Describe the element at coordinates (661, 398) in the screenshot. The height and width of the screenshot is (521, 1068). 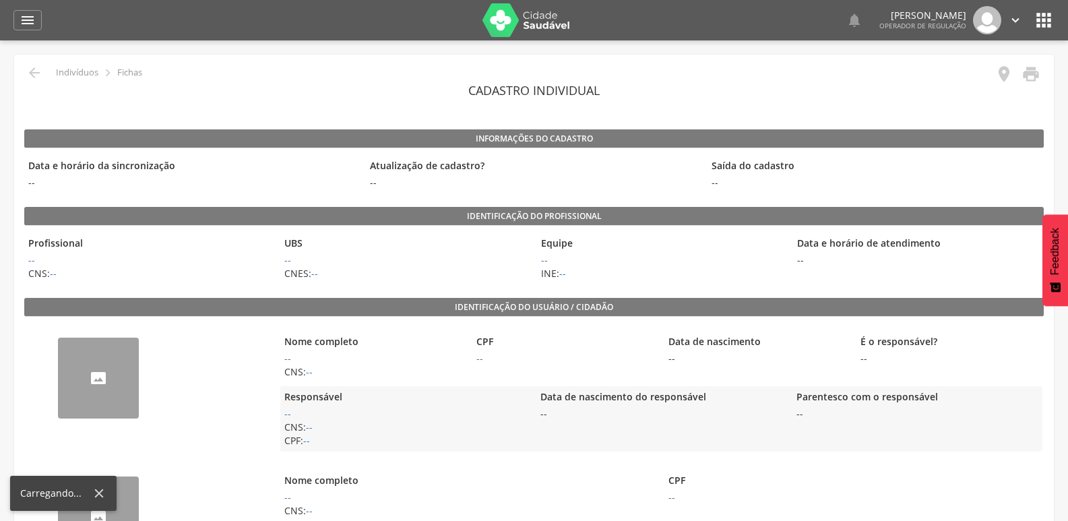
I see `legend: Data de nascimento do responsável` at that location.